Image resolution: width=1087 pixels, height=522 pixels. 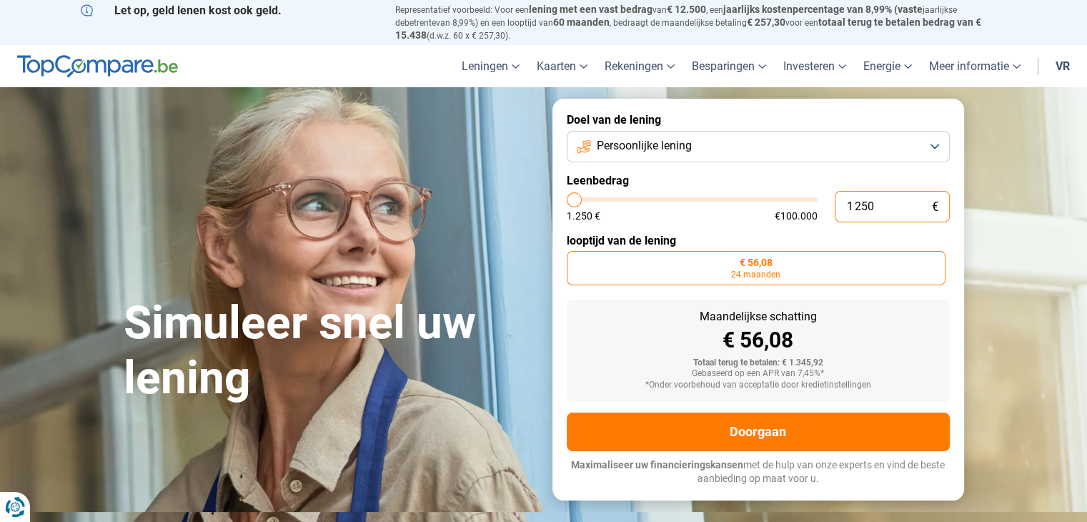 I want to click on a: vr, so click(x=1063, y=66).